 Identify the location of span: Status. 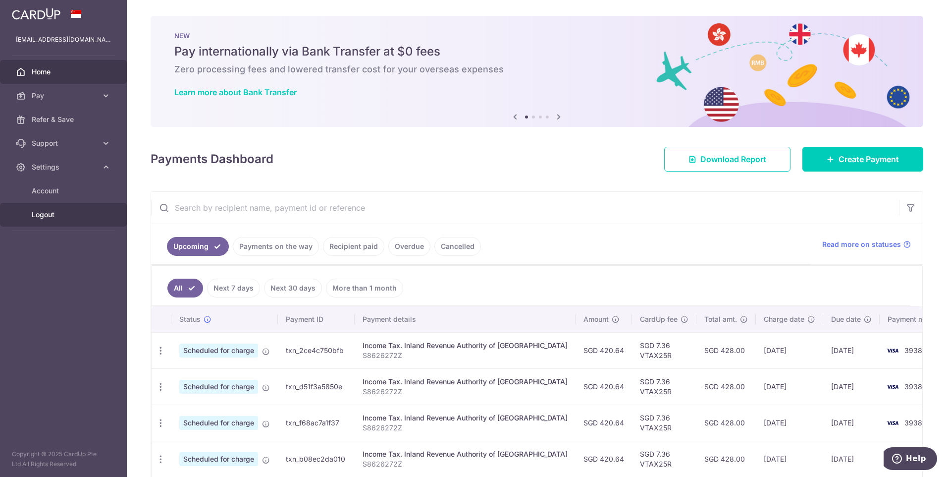
(190, 319).